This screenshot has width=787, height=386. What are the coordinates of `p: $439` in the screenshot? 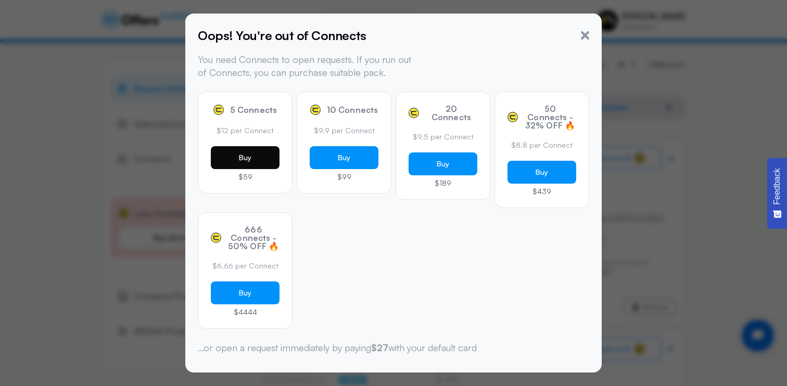 It's located at (542, 192).